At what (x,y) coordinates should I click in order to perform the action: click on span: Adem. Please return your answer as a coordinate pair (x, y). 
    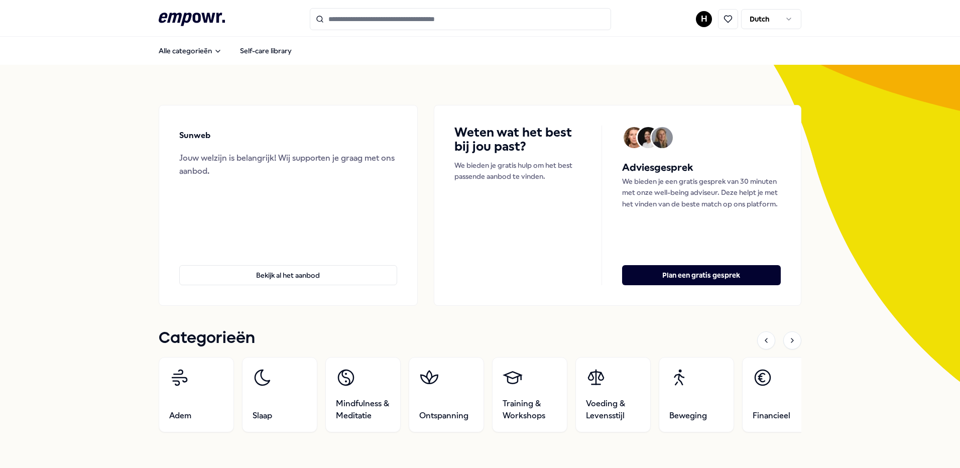
    Looking at the image, I should click on (180, 416).